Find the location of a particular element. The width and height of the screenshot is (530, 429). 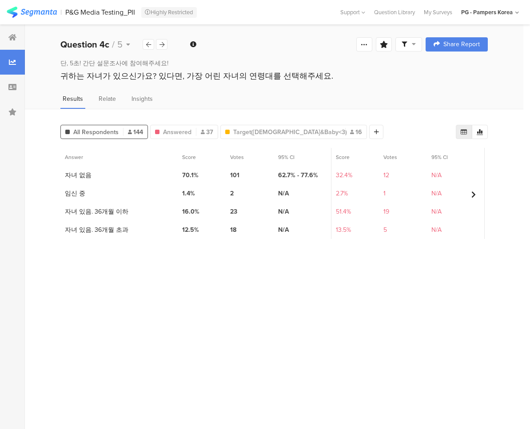

span: Insights is located at coordinates (142, 99).